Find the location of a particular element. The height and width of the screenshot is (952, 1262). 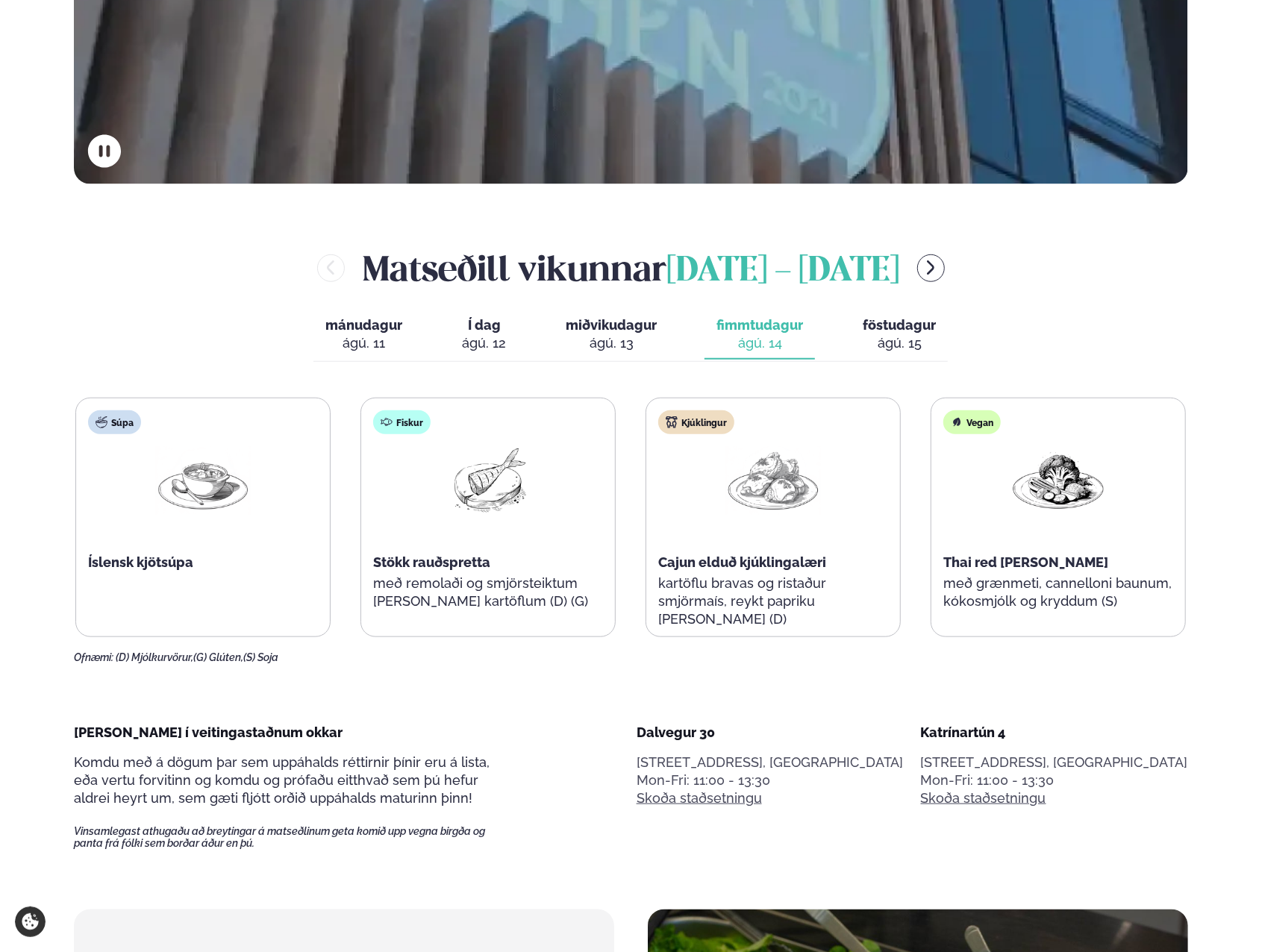

button: miðvikudagur ágú. 13 is located at coordinates (611, 335).